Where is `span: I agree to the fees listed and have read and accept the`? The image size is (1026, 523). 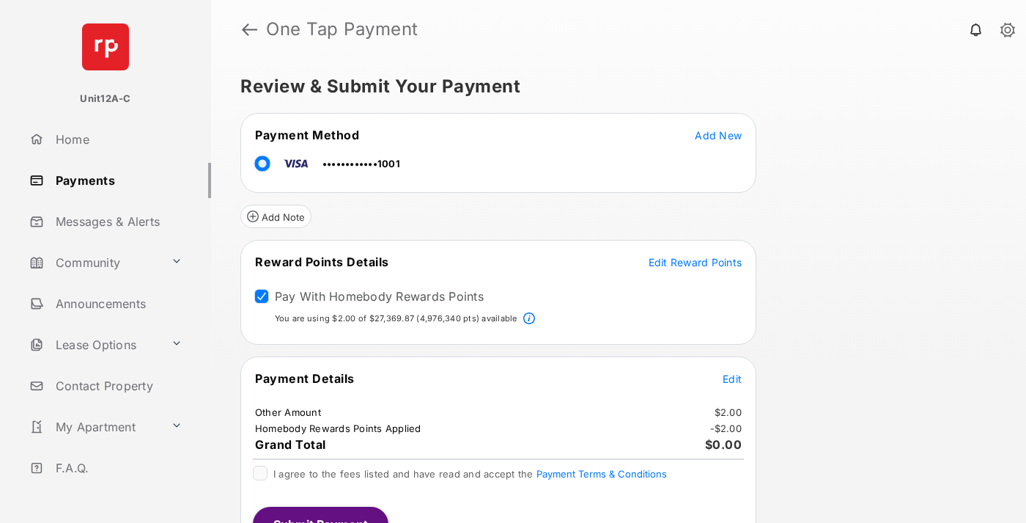 span: I agree to the fees listed and have read and accept the is located at coordinates (470, 473).